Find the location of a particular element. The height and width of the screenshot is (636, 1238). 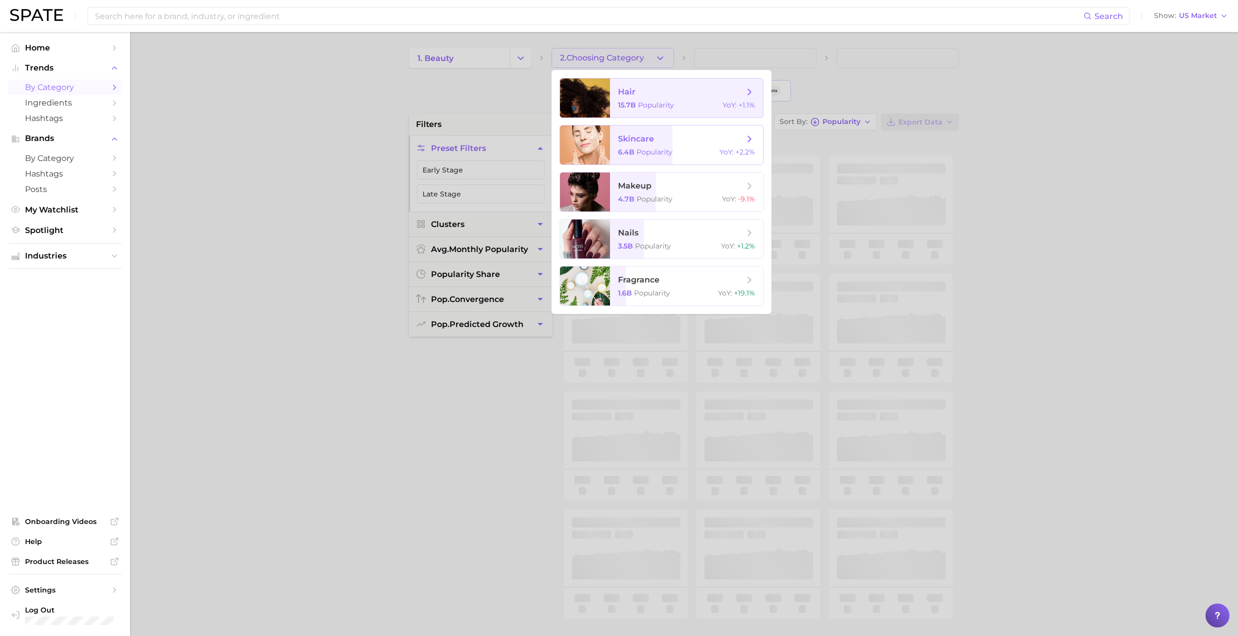

button: Brands is located at coordinates (65, 139).